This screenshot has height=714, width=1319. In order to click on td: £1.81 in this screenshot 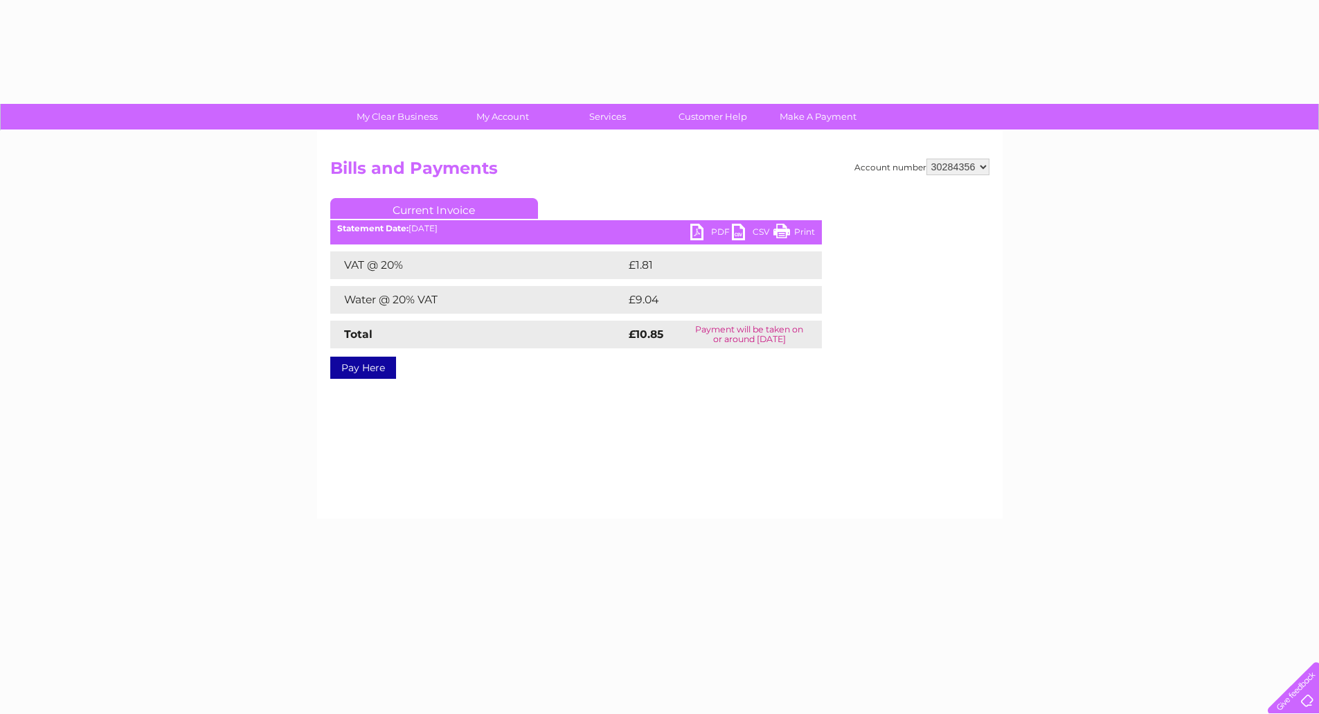, I will do `click(705, 265)`.